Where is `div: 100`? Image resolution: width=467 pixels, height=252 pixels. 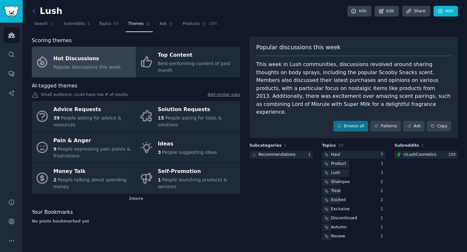 div: 100 is located at coordinates (453, 155).